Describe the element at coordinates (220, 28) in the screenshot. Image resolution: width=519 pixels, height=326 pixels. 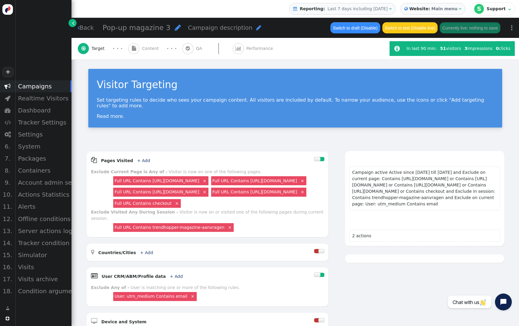
I see `span: Campaign description` at that location.